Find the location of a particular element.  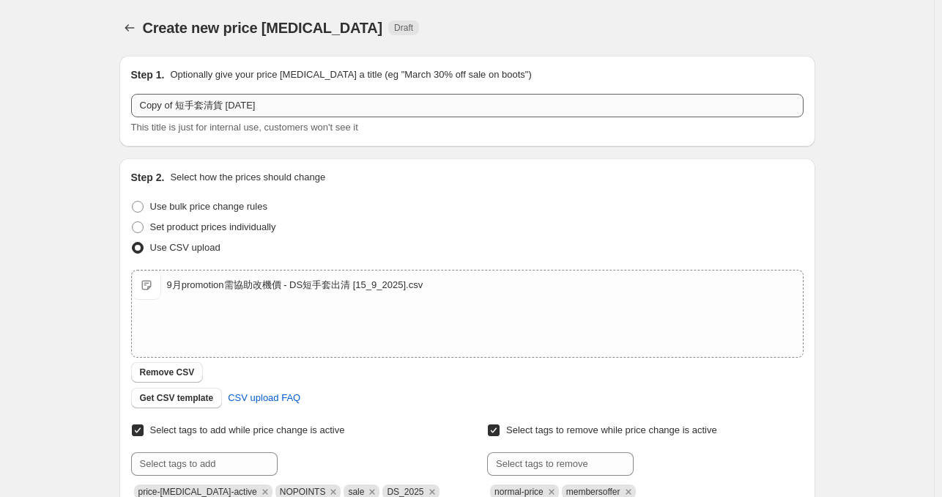

p: Select how the prices should change is located at coordinates (248, 177).